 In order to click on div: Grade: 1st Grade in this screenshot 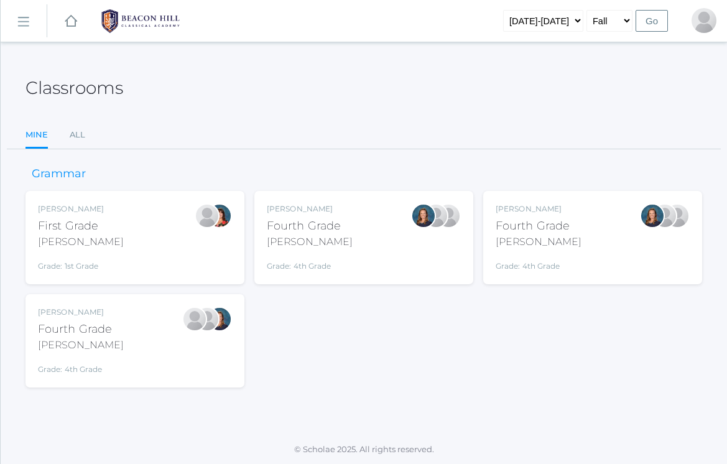, I will do `click(81, 263)`.